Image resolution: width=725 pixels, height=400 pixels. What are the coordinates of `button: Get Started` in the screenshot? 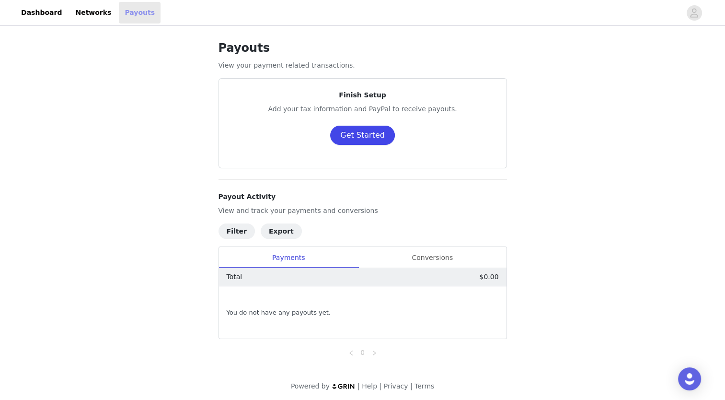 It's located at (362, 135).